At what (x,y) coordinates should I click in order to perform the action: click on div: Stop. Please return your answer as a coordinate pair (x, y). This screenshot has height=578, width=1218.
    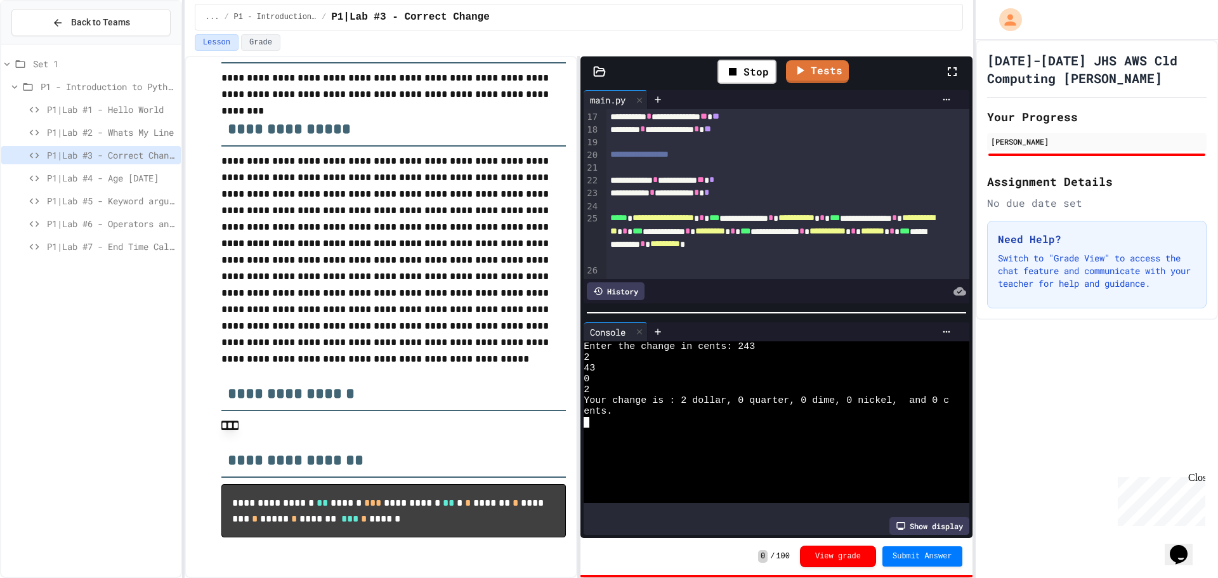
    Looking at the image, I should click on (746, 72).